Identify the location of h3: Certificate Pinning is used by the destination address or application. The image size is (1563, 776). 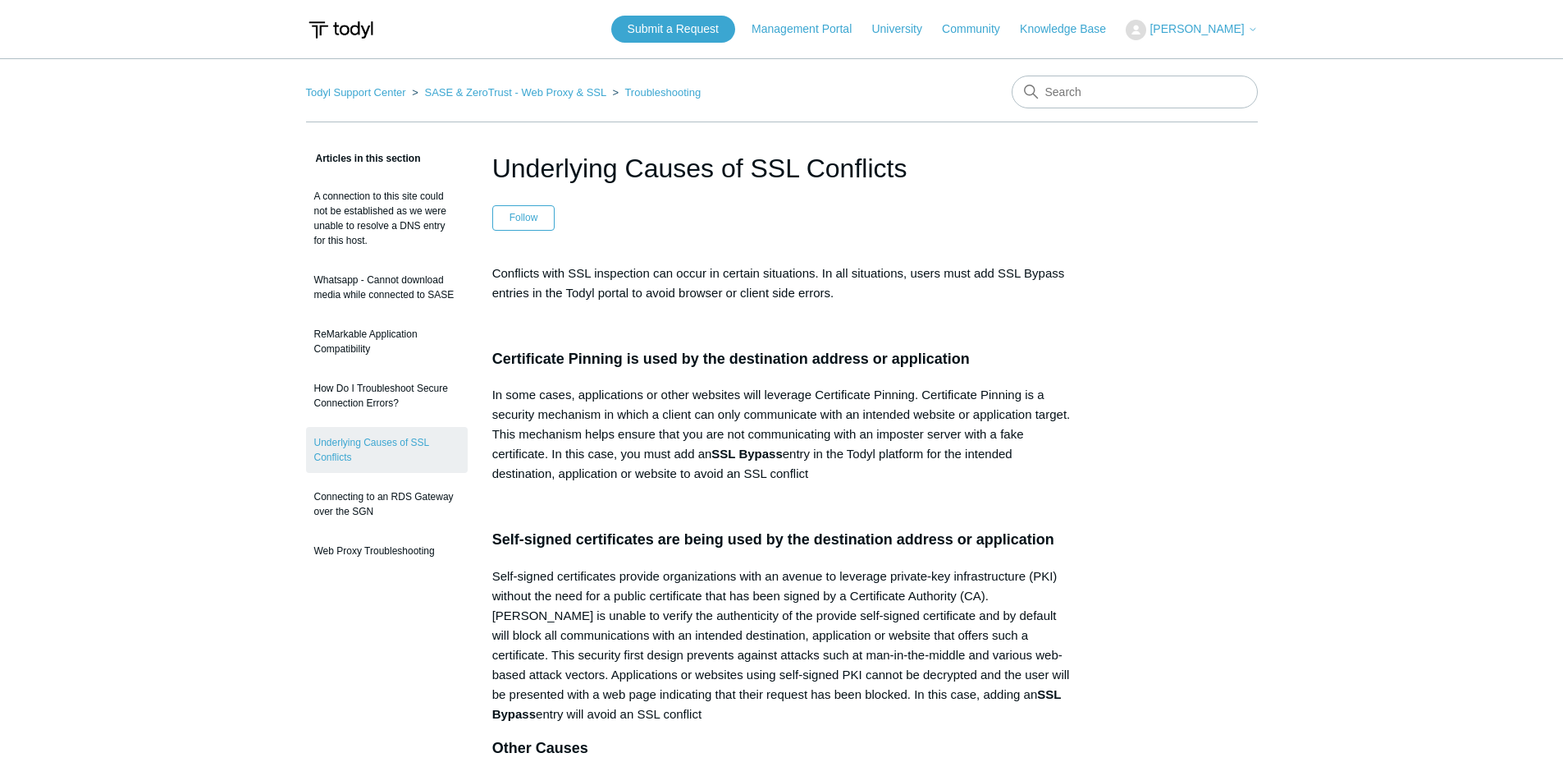
(782, 359).